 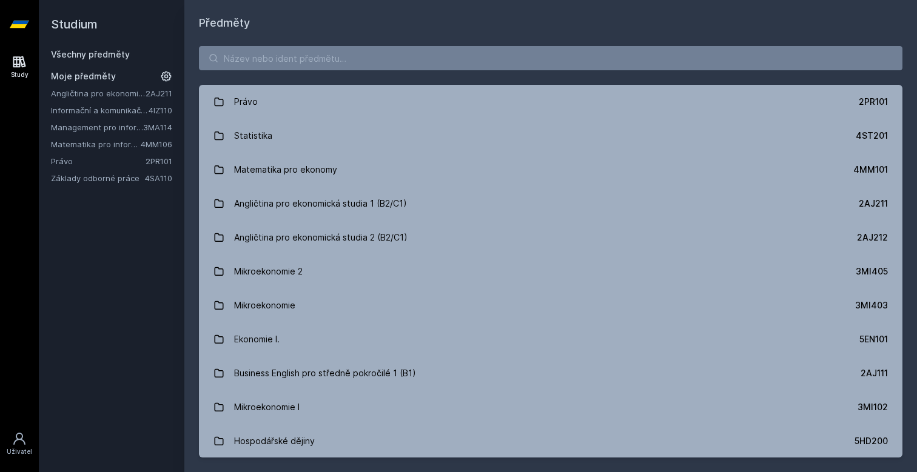 What do you see at coordinates (158, 127) in the screenshot?
I see `a: 3MA114` at bounding box center [158, 127].